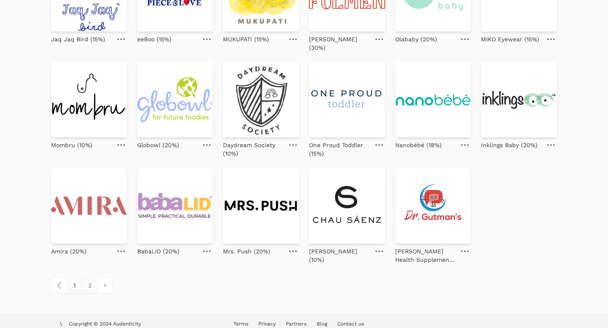 This screenshot has height=328, width=608. I want to click on img: Mombru_Logo_1.png, so click(89, 100).